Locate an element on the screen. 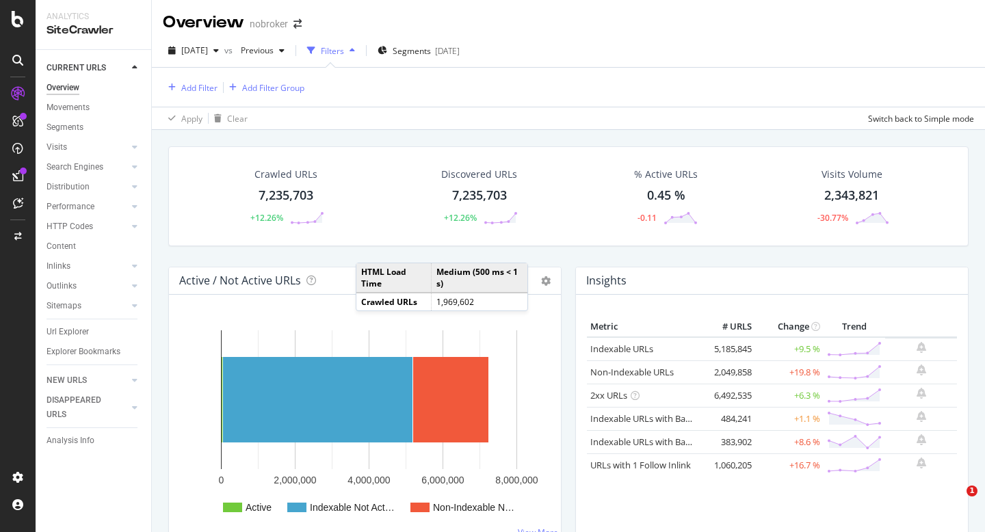 The height and width of the screenshot is (532, 985). td: 383,902 is located at coordinates (728, 442).